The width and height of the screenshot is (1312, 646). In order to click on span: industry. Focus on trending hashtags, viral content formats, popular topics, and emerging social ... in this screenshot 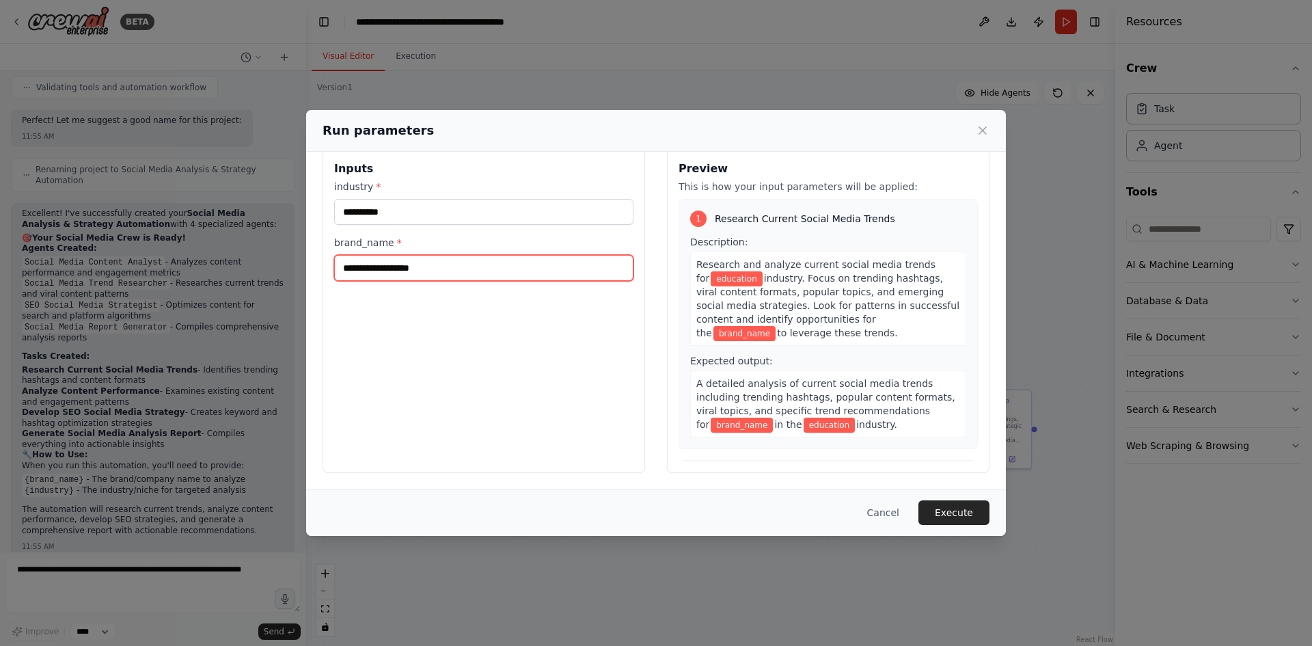, I will do `click(828, 305)`.